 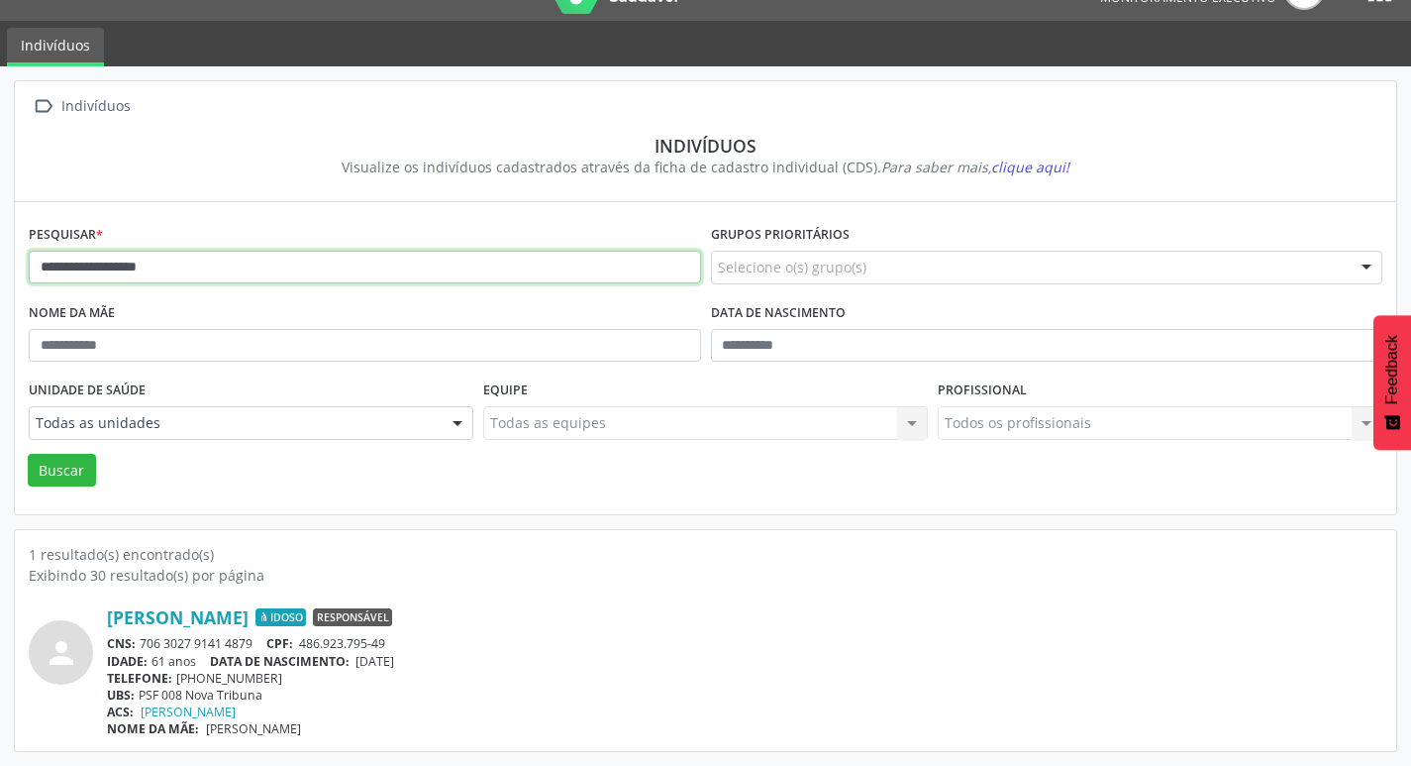 What do you see at coordinates (705, 574) in the screenshot?
I see `div: Exibindo 30 resultado(s) por página` at bounding box center [705, 574].